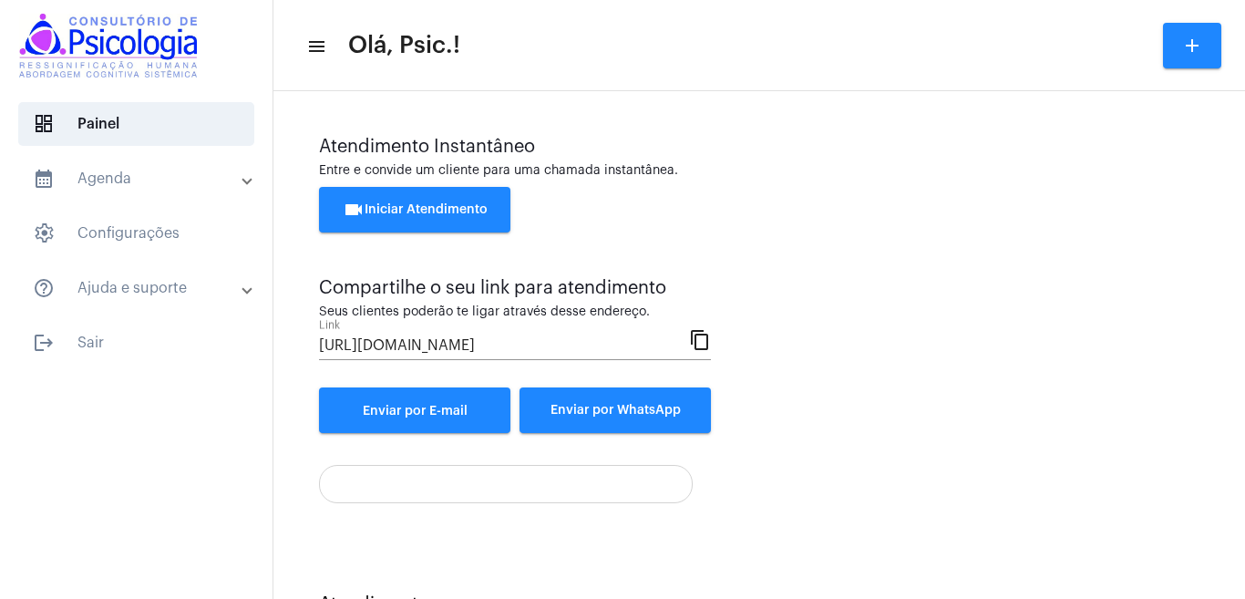  What do you see at coordinates (760, 171) in the screenshot?
I see `div: Entre e convide um cliente para uma chamada instantânea.` at bounding box center [760, 171].